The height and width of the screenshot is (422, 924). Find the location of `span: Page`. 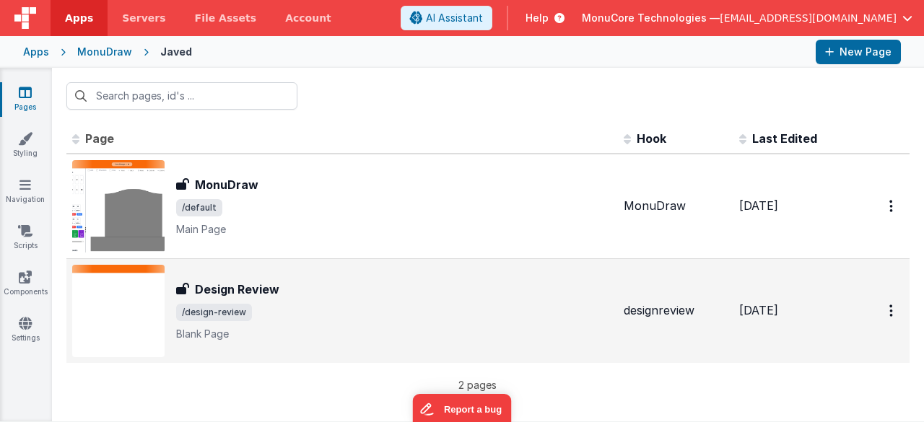

span: Page is located at coordinates (100, 139).